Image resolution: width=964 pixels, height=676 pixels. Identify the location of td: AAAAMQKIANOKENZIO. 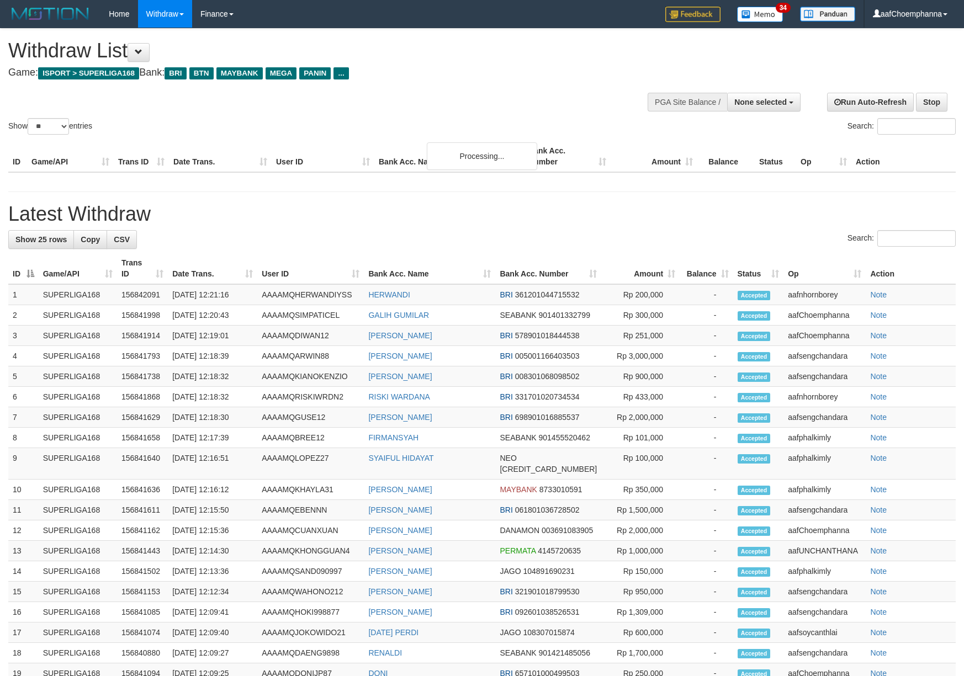
(310, 377).